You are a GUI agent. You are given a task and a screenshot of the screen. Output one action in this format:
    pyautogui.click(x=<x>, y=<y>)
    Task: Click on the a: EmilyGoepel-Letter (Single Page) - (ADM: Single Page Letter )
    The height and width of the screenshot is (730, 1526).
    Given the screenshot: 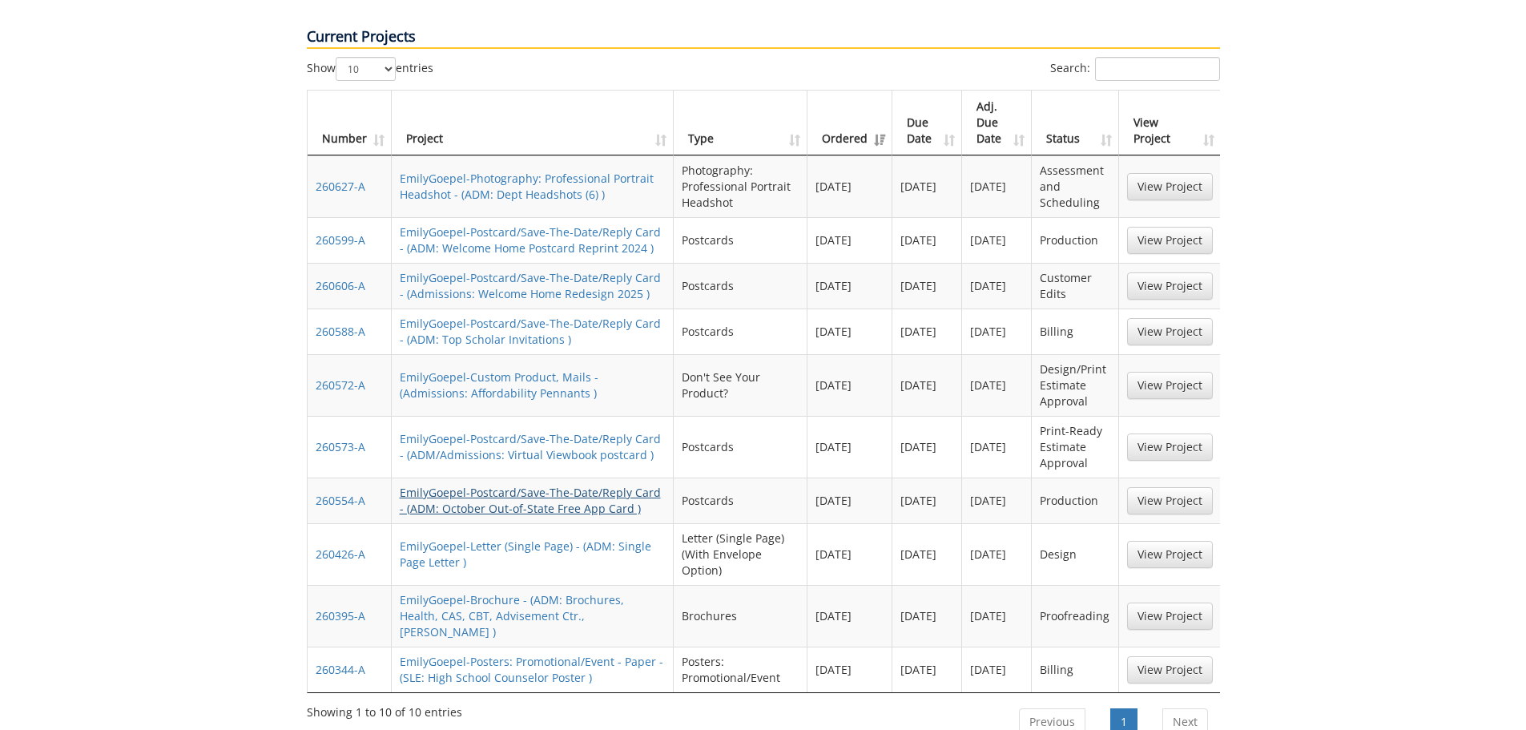 What is the action you would take?
    pyautogui.click(x=525, y=553)
    